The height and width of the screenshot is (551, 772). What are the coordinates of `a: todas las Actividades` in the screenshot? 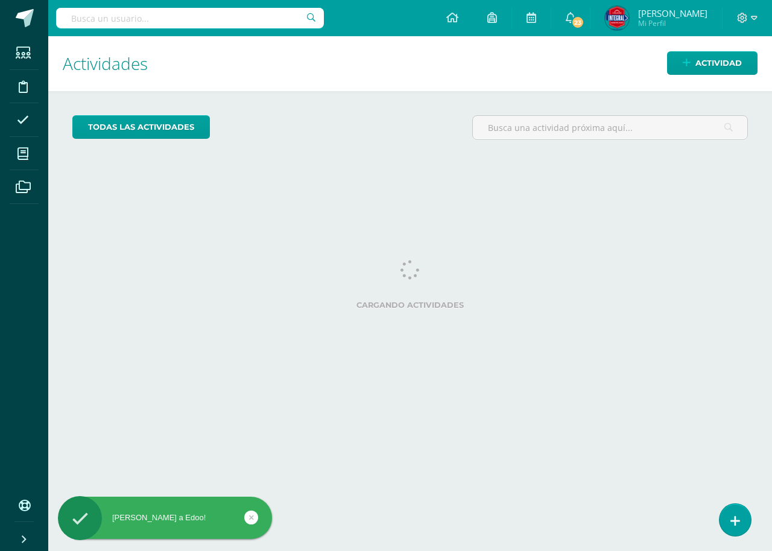 It's located at (141, 127).